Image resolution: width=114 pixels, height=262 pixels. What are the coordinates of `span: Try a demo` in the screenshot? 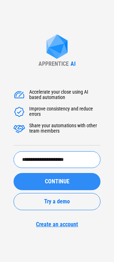 It's located at (57, 201).